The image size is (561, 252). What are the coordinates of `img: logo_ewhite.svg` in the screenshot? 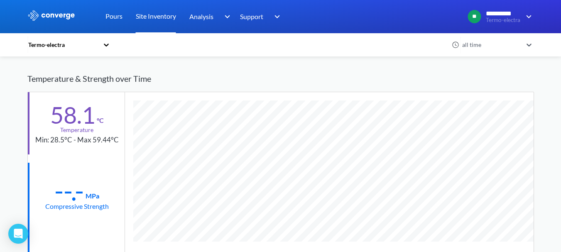 It's located at (51, 15).